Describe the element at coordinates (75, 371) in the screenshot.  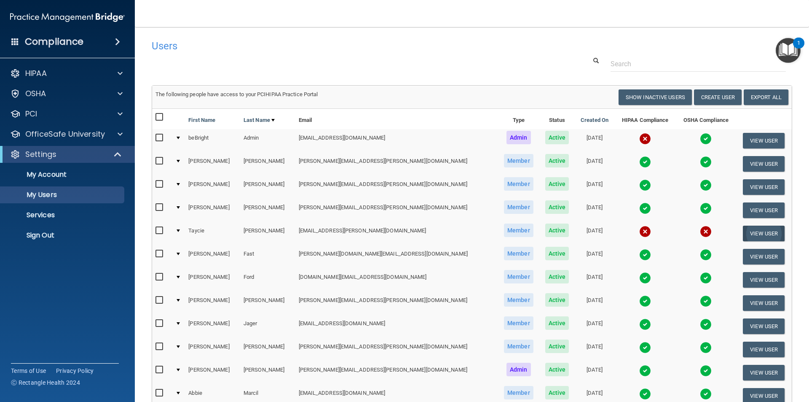
I see `a: Privacy Policy` at that location.